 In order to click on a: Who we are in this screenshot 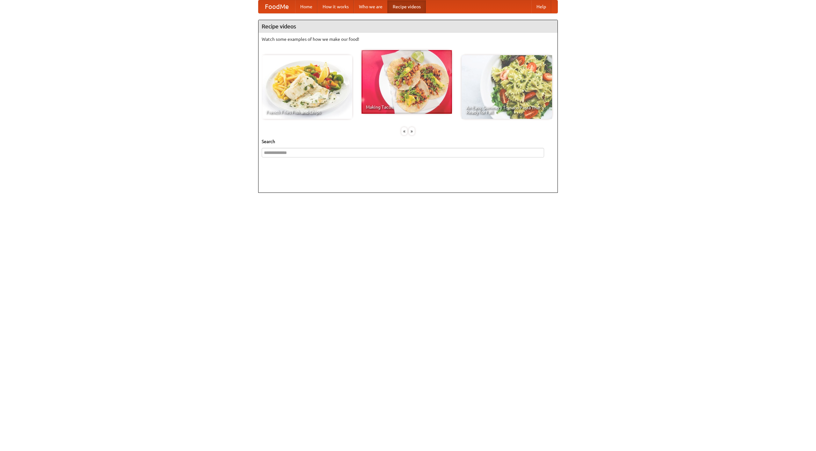, I will do `click(371, 7)`.